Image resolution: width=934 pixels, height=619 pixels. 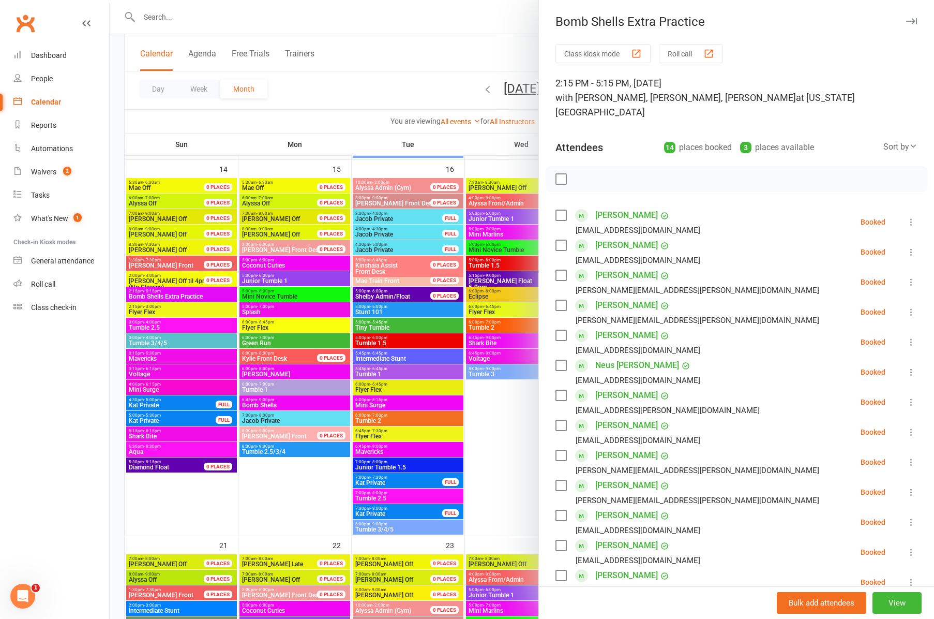 What do you see at coordinates (43, 284) in the screenshot?
I see `div: Roll call` at bounding box center [43, 284].